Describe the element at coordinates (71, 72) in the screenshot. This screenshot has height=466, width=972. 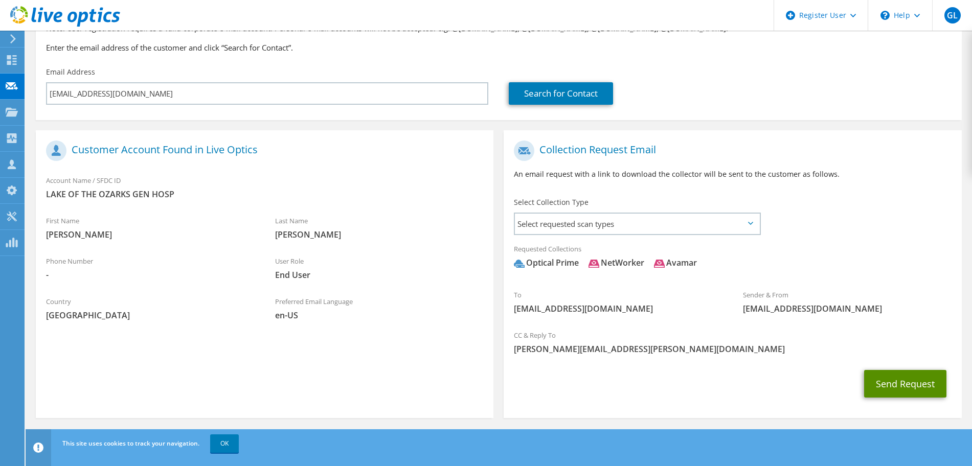
I see `label: Email Address` at that location.